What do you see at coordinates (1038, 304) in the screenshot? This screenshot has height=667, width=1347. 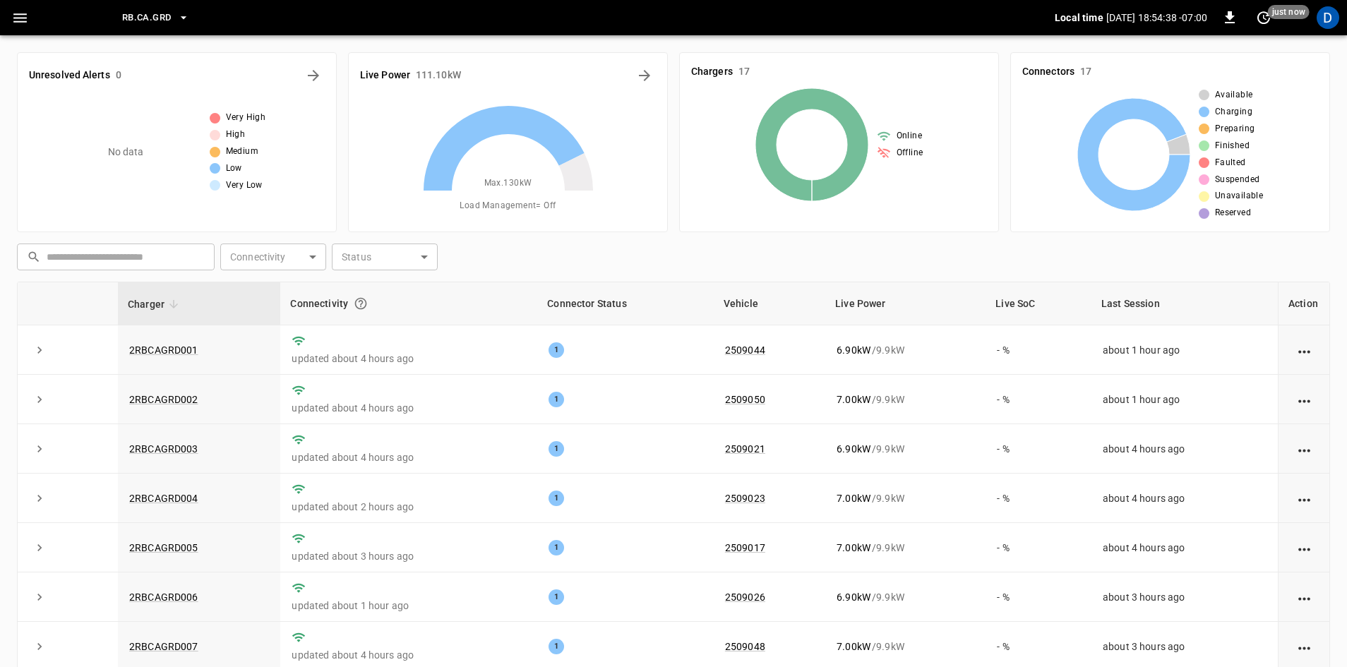 I see `th: Live SoC` at bounding box center [1038, 304].